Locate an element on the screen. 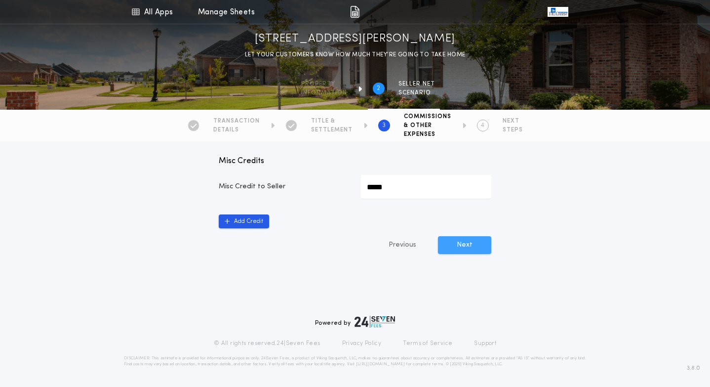  span: & OTHER is located at coordinates (428, 125).